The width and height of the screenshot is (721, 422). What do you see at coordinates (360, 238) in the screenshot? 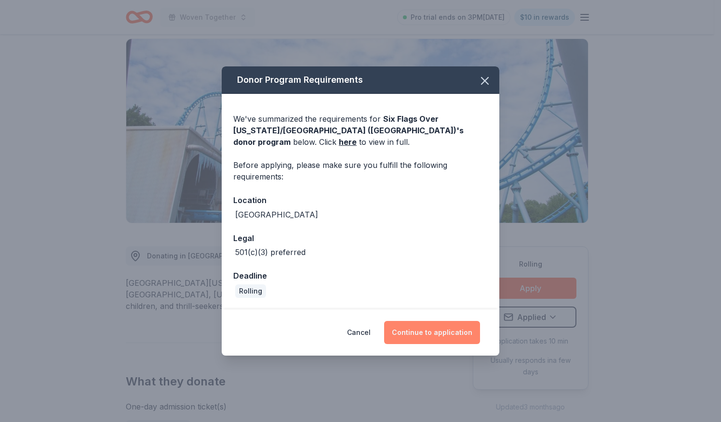
I see `div: Legal` at bounding box center [360, 238].